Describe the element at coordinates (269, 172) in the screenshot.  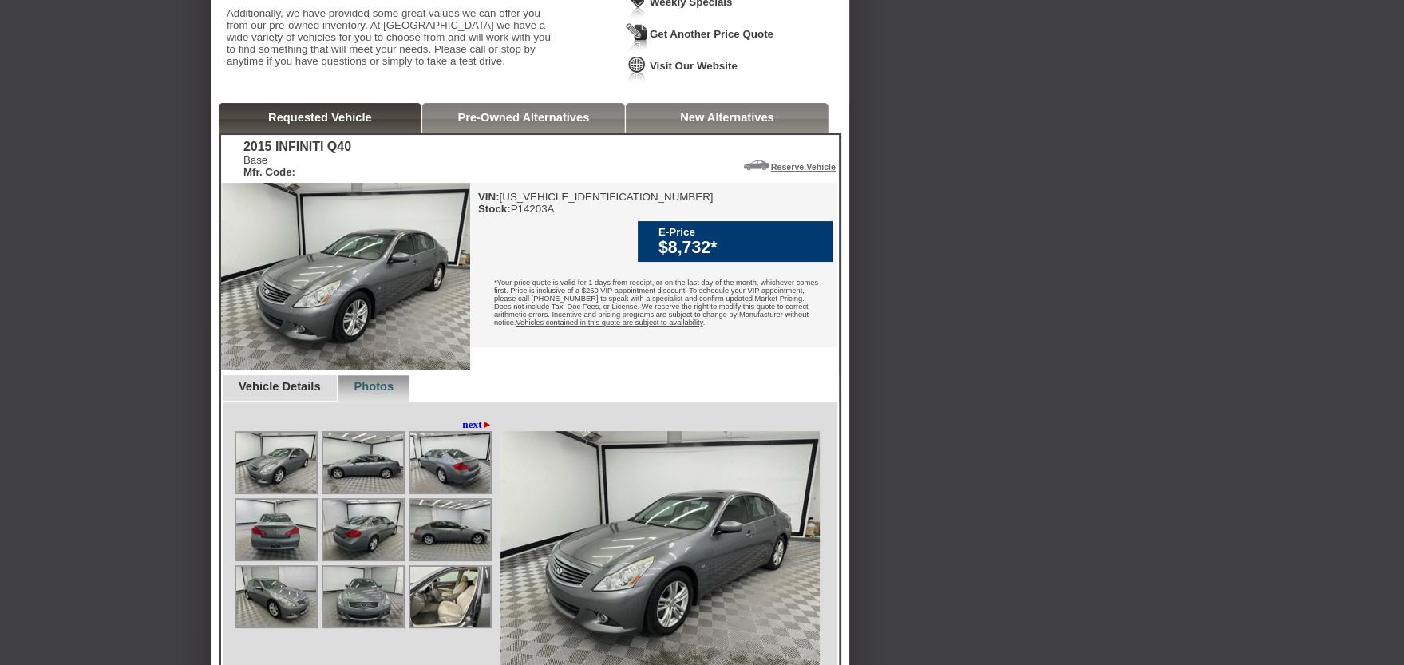
I see `b: Mfr. Code:` at that location.